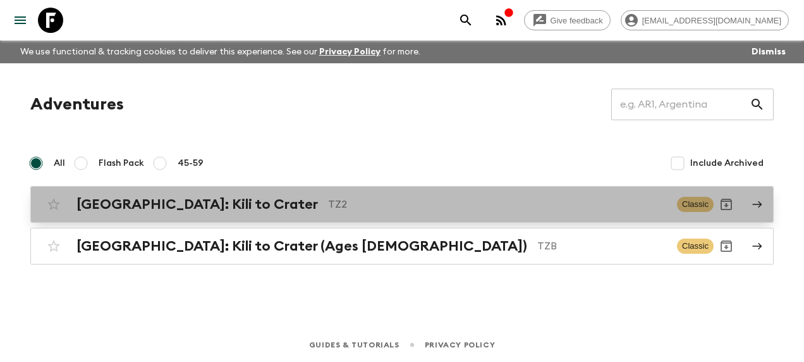 The image size is (804, 362). I want to click on a: Guides & Tutorials, so click(354, 345).